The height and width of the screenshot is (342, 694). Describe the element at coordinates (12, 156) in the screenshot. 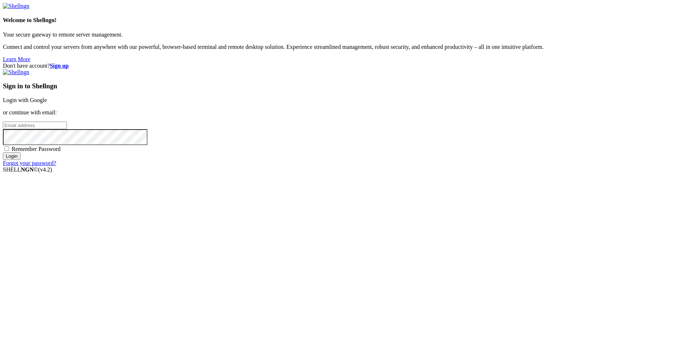

I see `input: Login` at that location.